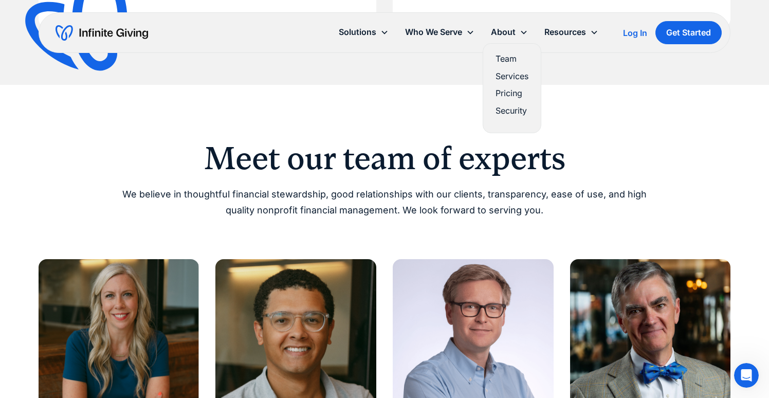 The width and height of the screenshot is (769, 398). What do you see at coordinates (190, 13) in the screenshot?
I see `div: Close` at bounding box center [190, 13].